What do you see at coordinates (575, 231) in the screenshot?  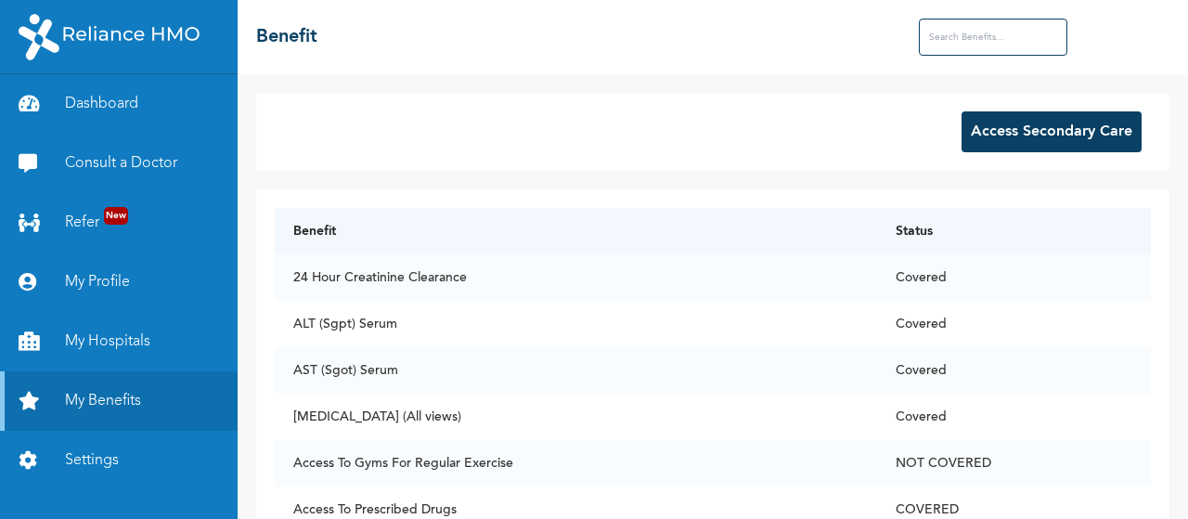 I see `th: Benefit` at bounding box center [575, 231].